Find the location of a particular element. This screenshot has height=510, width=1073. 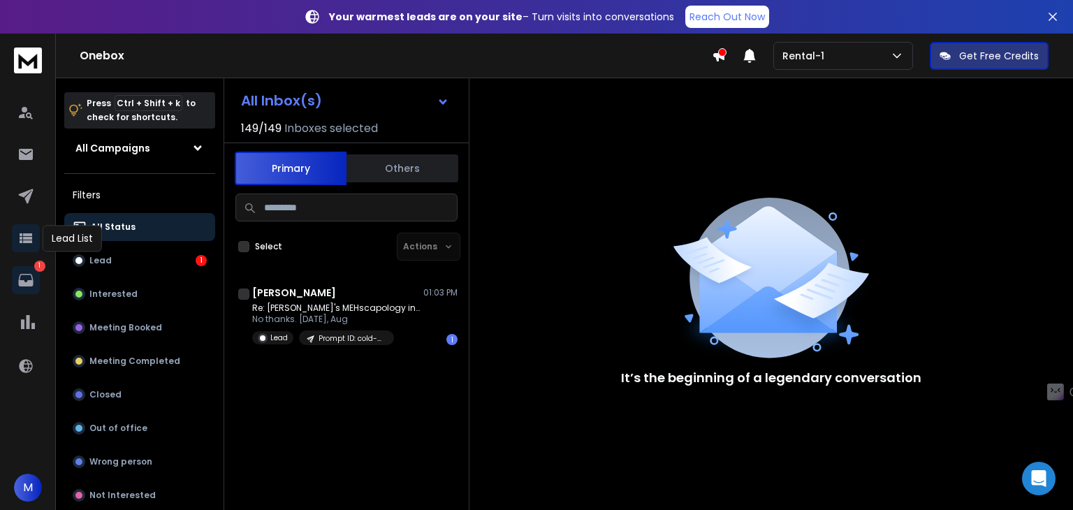

h3: Filters is located at coordinates (140, 195).